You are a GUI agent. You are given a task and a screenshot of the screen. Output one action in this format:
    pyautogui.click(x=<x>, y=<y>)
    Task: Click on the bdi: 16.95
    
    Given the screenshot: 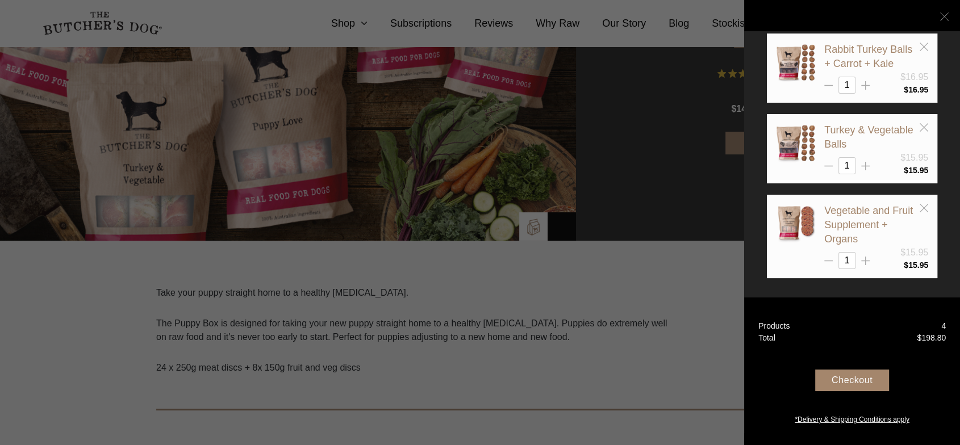 What is the action you would take?
    pyautogui.click(x=916, y=90)
    